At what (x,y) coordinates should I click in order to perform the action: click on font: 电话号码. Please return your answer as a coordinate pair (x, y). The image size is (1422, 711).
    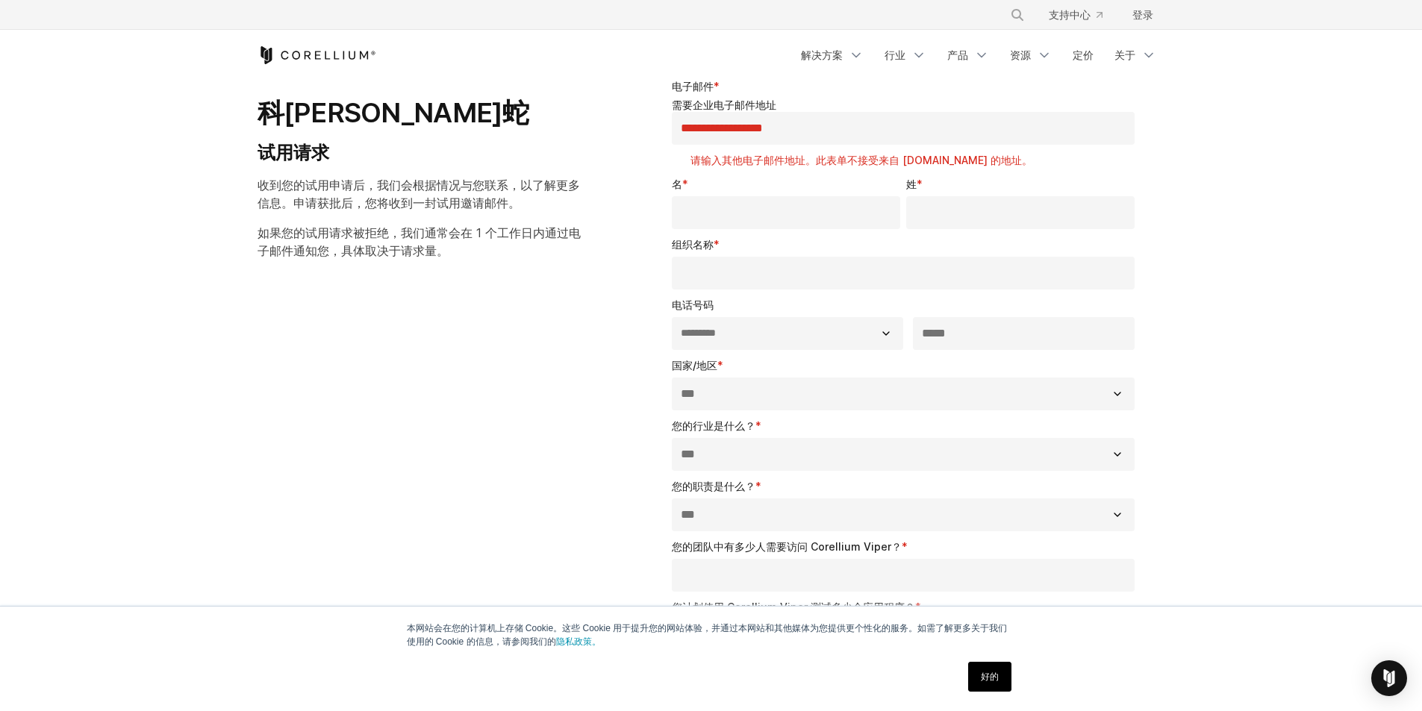
    Looking at the image, I should click on (693, 304).